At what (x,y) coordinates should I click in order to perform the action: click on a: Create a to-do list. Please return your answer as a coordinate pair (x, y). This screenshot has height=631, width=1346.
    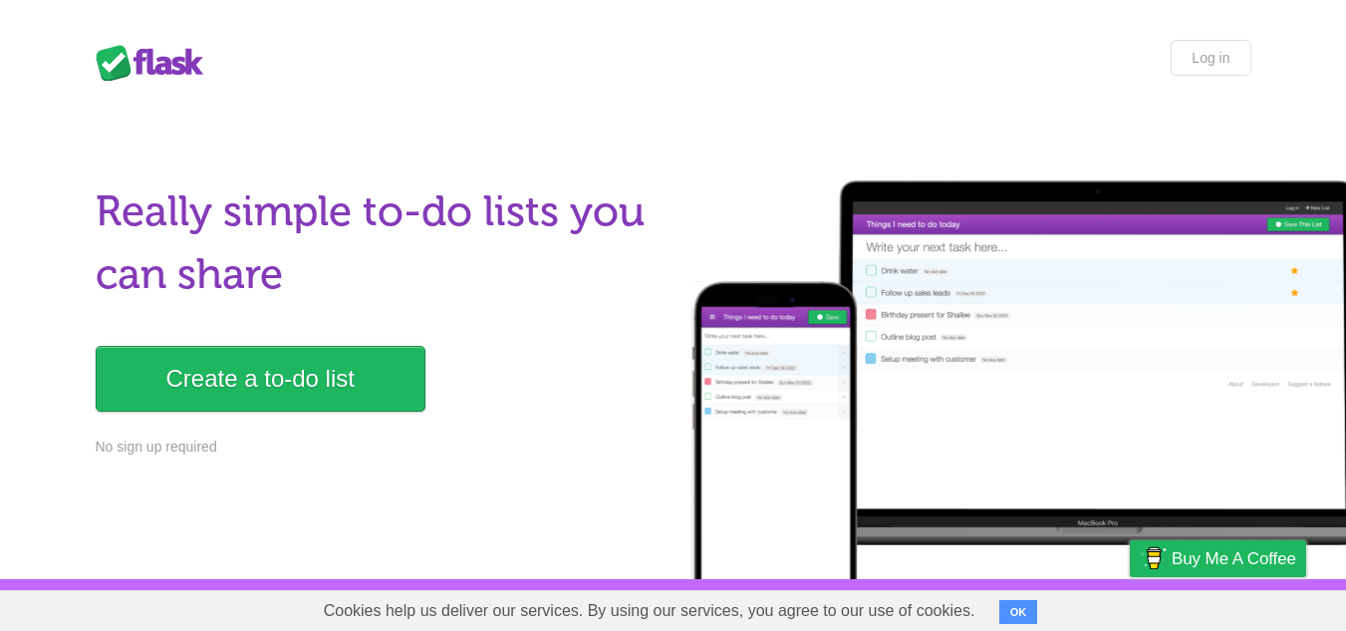
    Looking at the image, I should click on (260, 379).